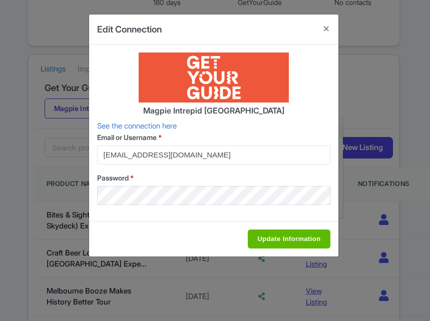 The width and height of the screenshot is (430, 321). What do you see at coordinates (127, 137) in the screenshot?
I see `span: Email or Username` at bounding box center [127, 137].